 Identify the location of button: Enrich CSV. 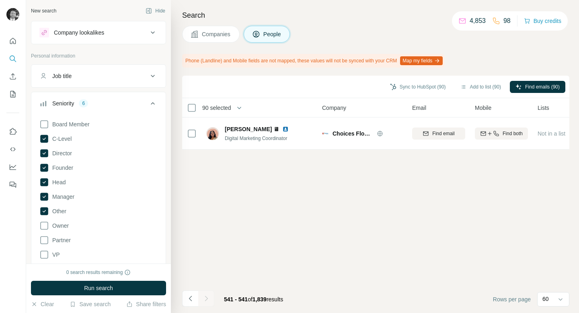
(13, 76).